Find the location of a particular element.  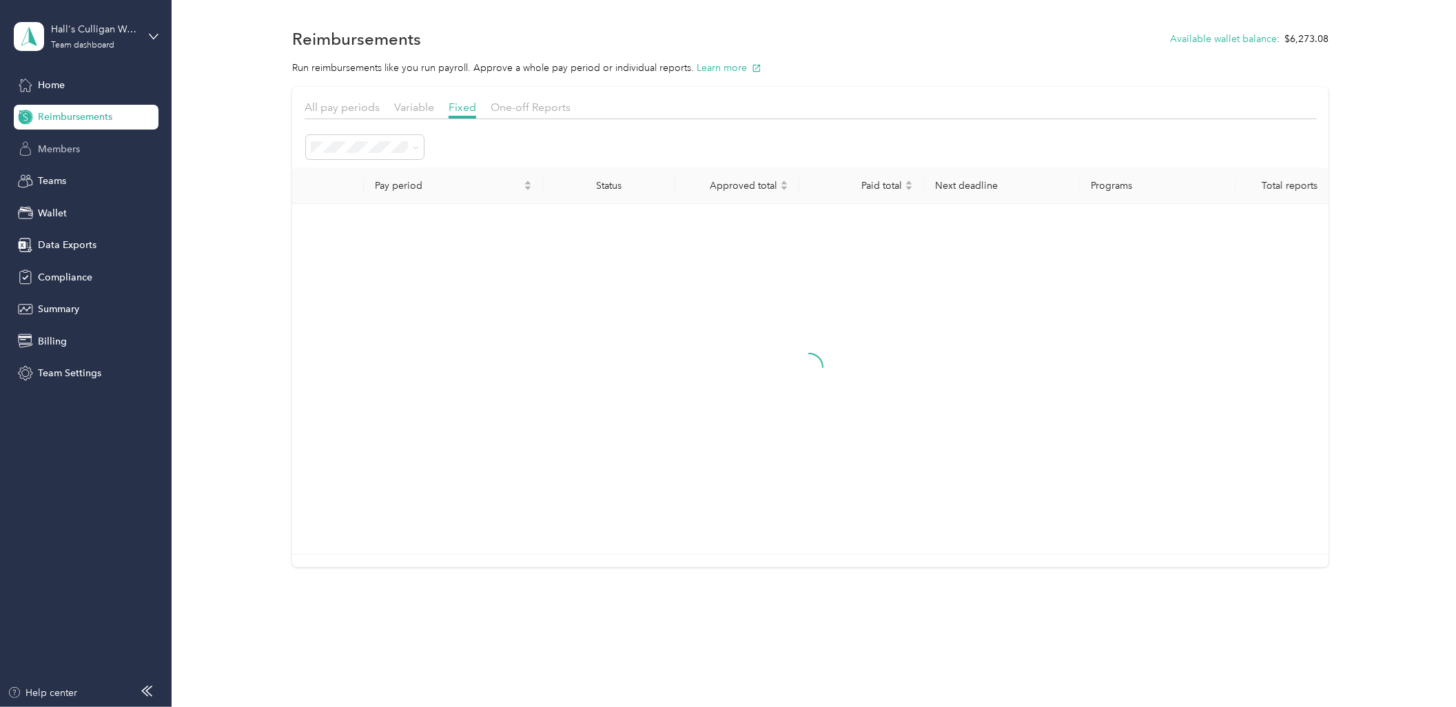

span: Home is located at coordinates (51, 85).